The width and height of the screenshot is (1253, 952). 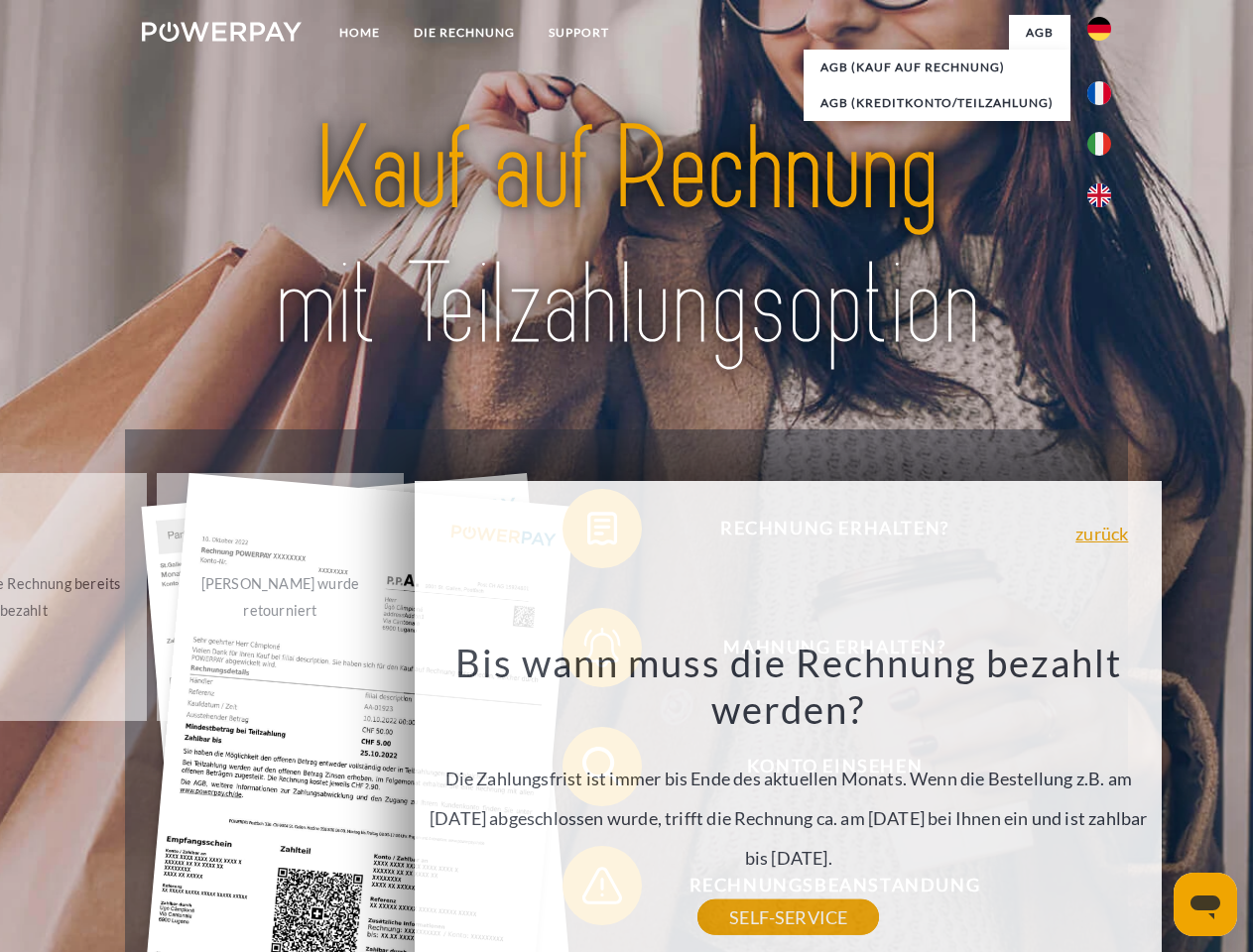 What do you see at coordinates (626, 238) in the screenshot?
I see `img: title-powerpay_de.svg` at bounding box center [626, 238].